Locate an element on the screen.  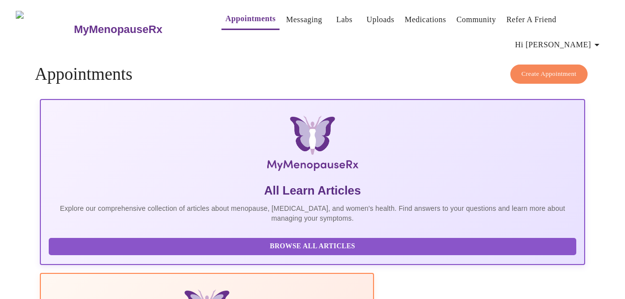
button: Refer a Friend is located at coordinates (531, 20).